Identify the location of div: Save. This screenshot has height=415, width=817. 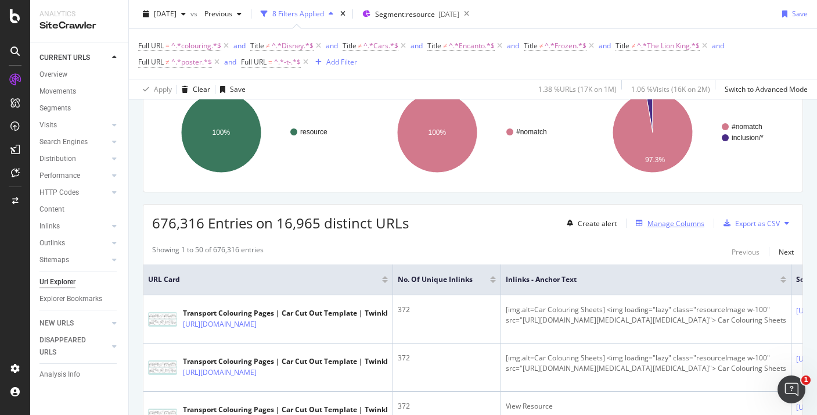
(238, 89).